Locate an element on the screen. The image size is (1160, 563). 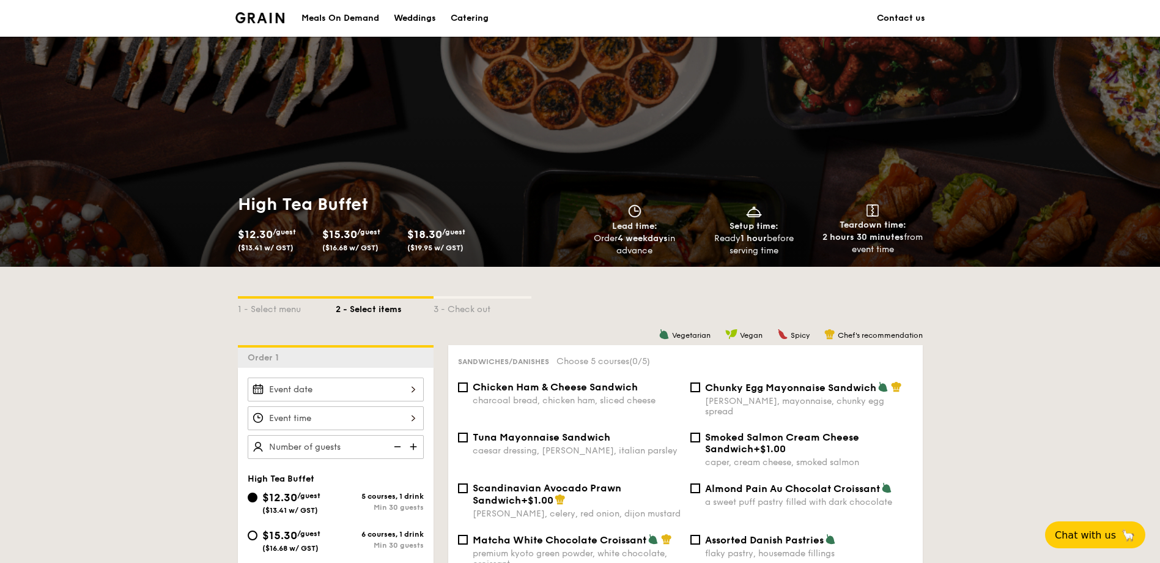
div: 2 - Select items is located at coordinates (385, 307).